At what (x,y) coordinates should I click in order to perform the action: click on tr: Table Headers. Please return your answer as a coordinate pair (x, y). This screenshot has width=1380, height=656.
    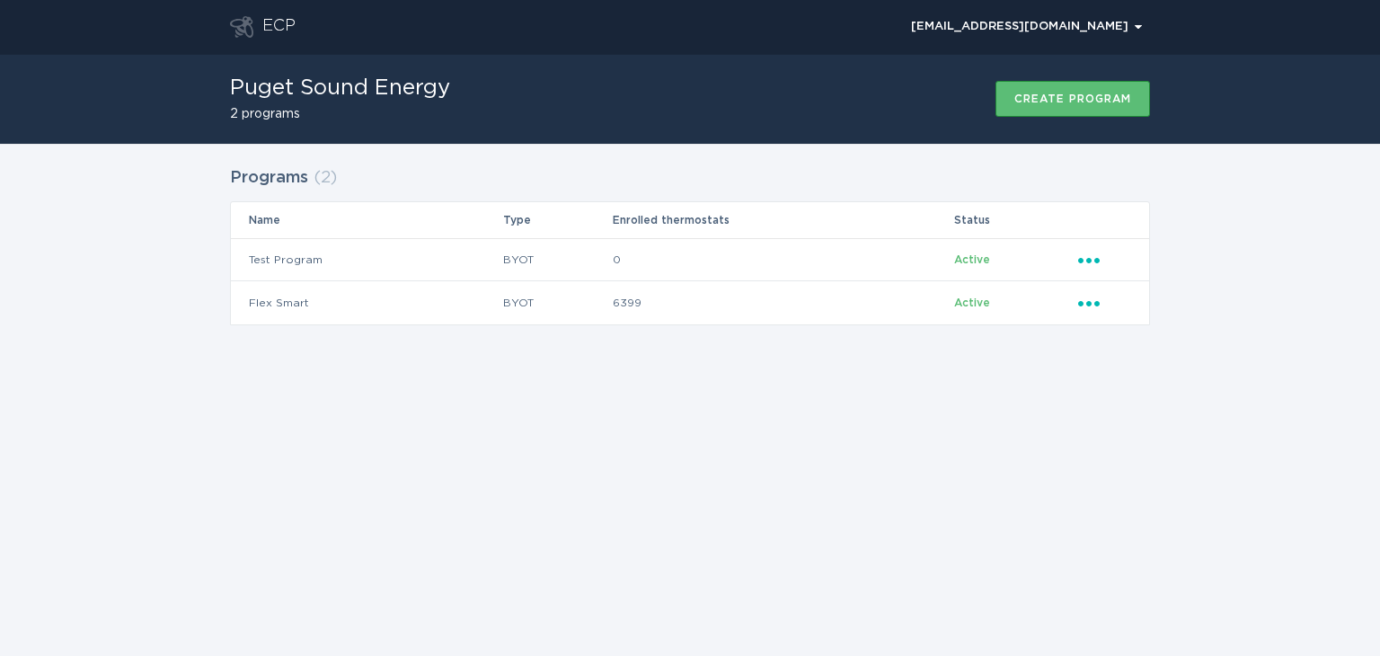
    Looking at the image, I should click on (690, 220).